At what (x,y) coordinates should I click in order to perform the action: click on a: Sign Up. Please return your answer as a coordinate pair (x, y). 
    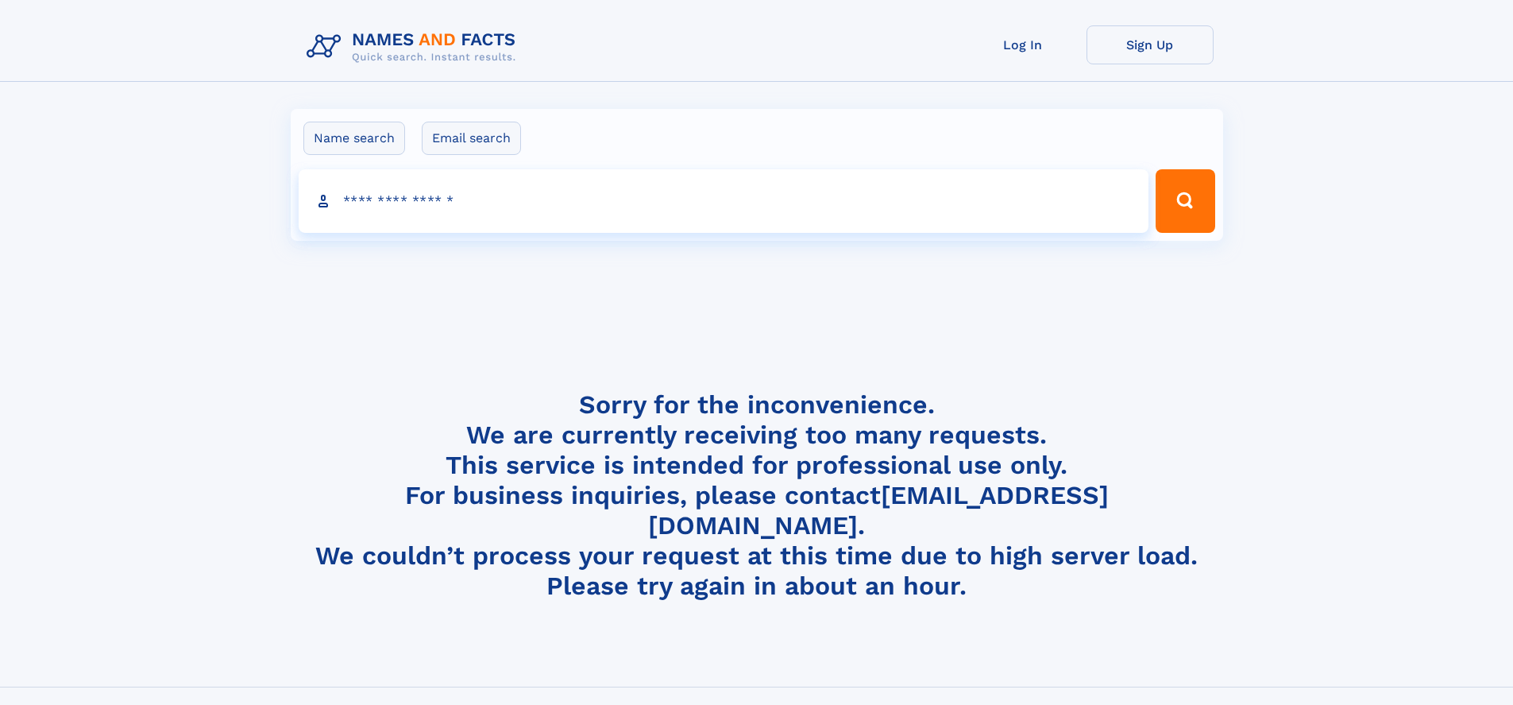
    Looking at the image, I should click on (1150, 44).